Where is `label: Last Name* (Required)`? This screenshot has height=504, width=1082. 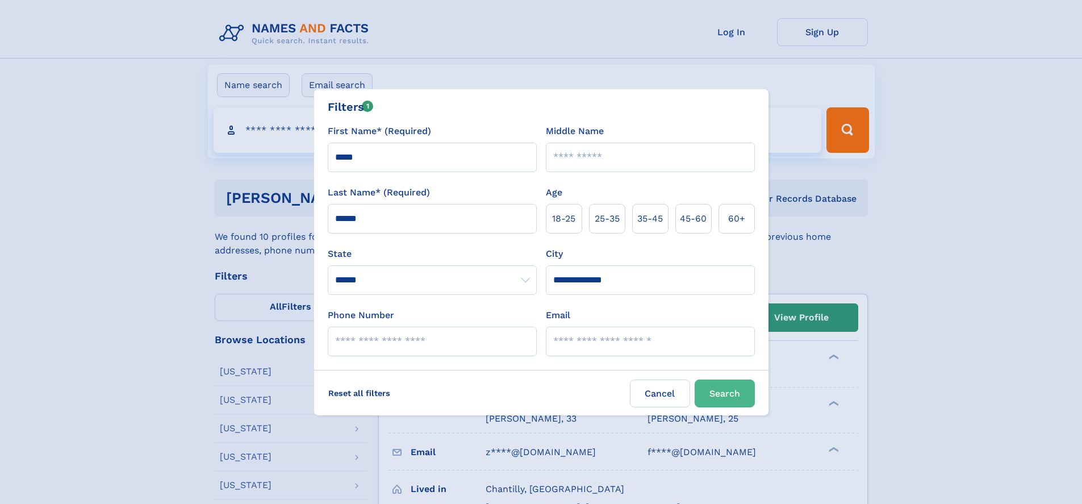
label: Last Name* (Required) is located at coordinates (379, 192).